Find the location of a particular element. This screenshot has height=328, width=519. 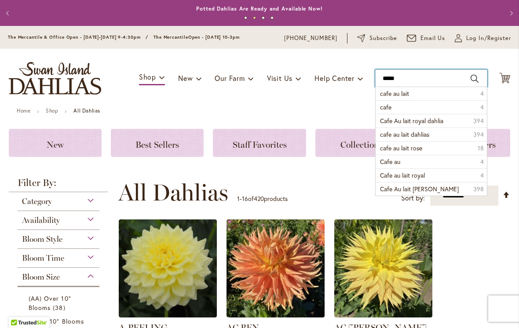

a: Subscribe is located at coordinates (377, 38).